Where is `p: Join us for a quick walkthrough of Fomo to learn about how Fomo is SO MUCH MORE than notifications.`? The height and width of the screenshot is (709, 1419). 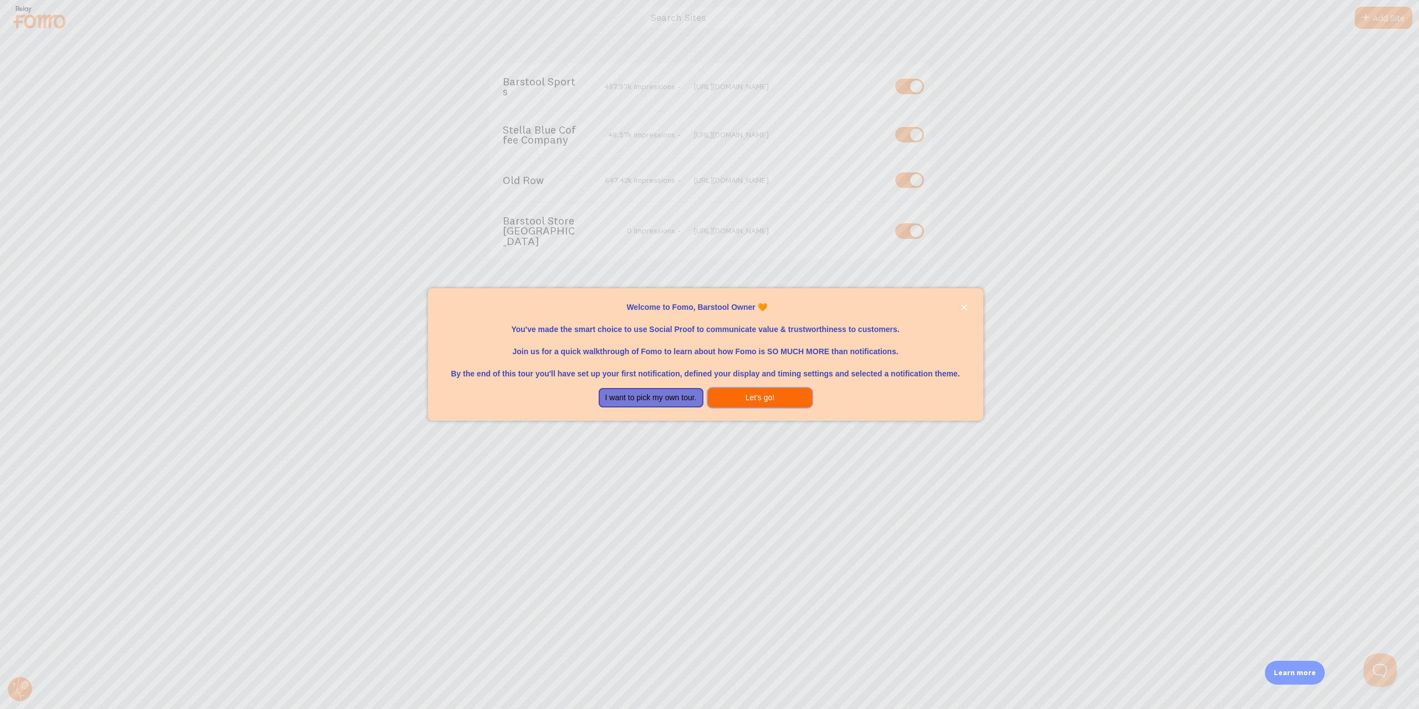 p: Join us for a quick walkthrough of Fomo to learn about how Fomo is SO MUCH MORE than notifications. is located at coordinates (706, 346).